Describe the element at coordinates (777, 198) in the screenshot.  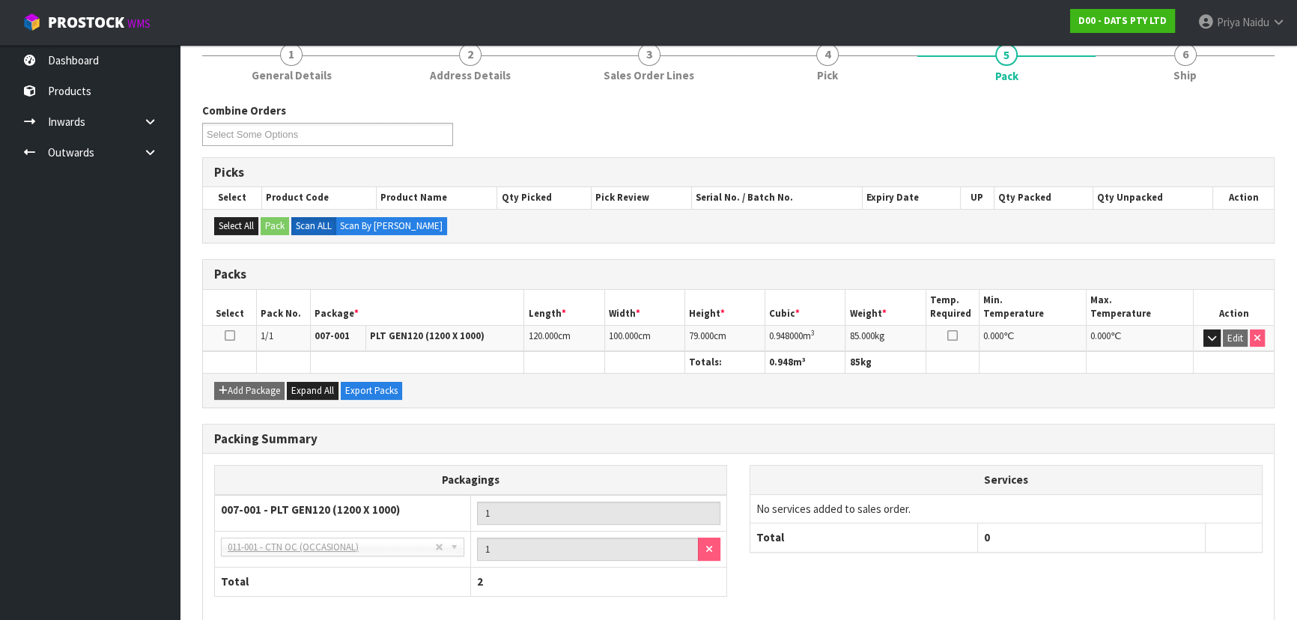
I see `th: Serial No. / Batch No.` at that location.